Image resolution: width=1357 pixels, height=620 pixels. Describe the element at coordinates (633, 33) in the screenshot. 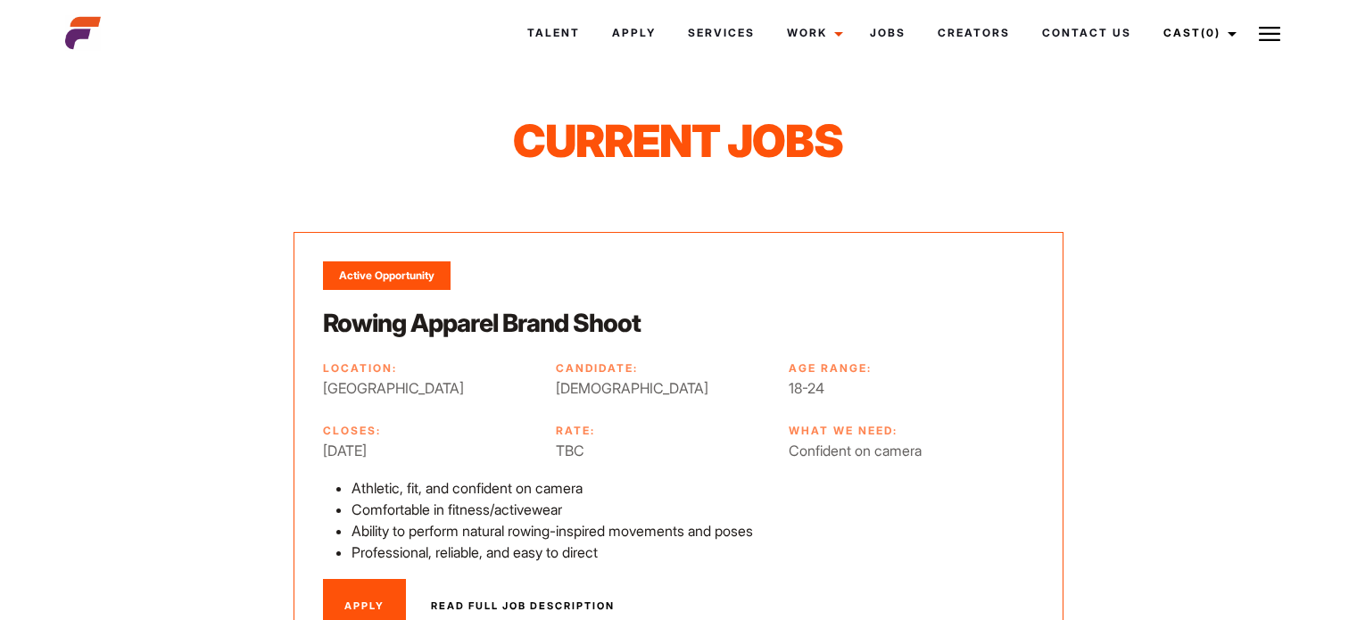

I see `a: Apply` at that location.